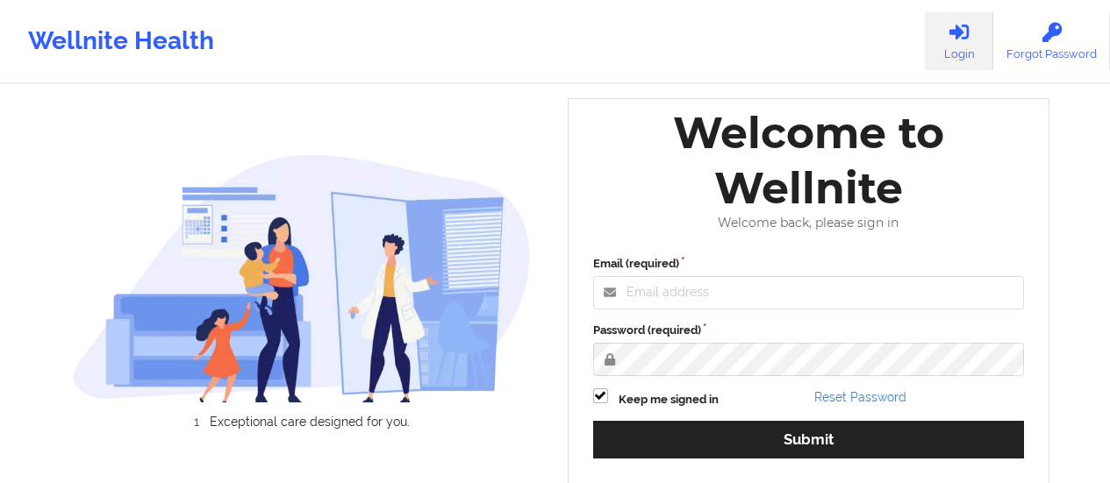 The width and height of the screenshot is (1110, 483). Describe the element at coordinates (1051, 41) in the screenshot. I see `a: Forgot Password` at that location.